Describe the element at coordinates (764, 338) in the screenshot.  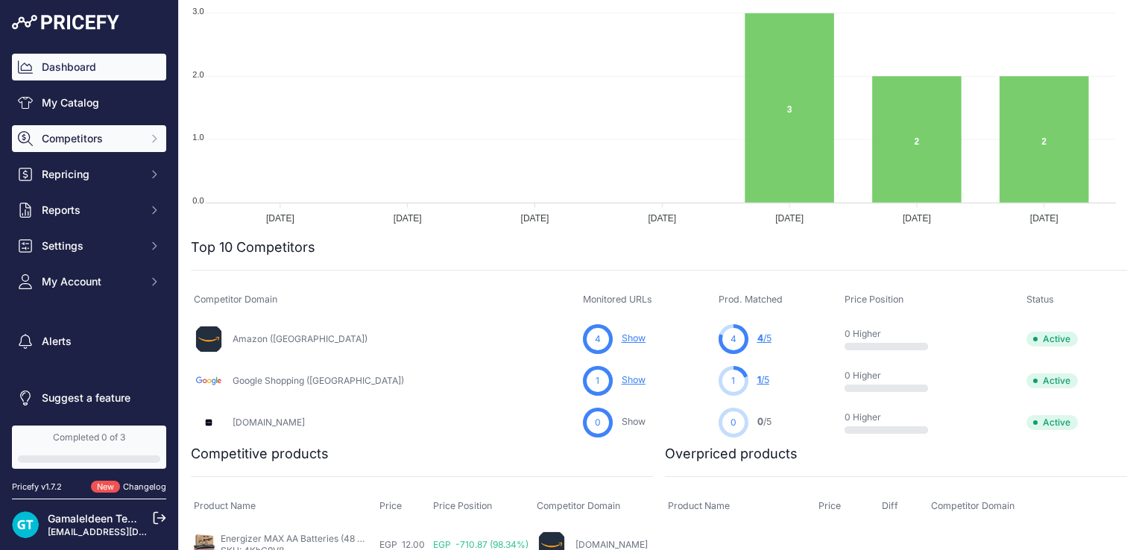
I see `a: 4/5` at that location.